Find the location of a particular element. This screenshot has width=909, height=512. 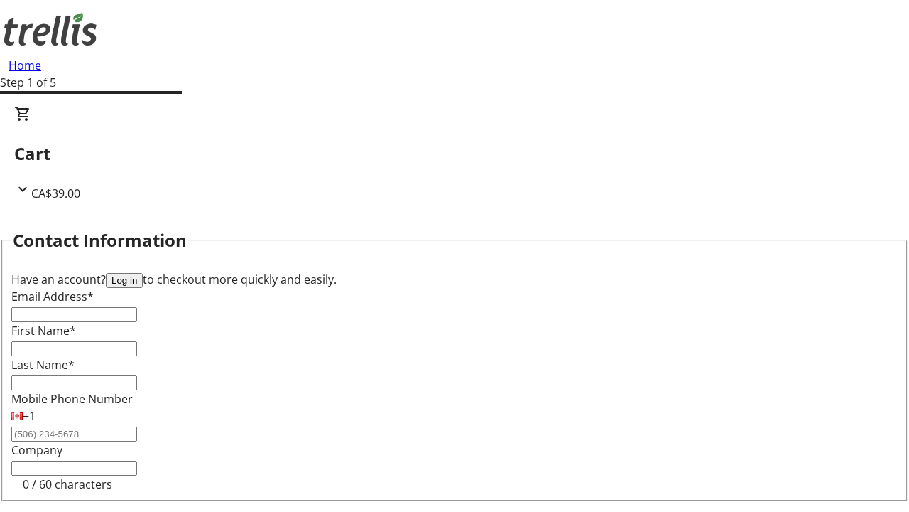

label: Mobile Phone Number is located at coordinates (72, 399).